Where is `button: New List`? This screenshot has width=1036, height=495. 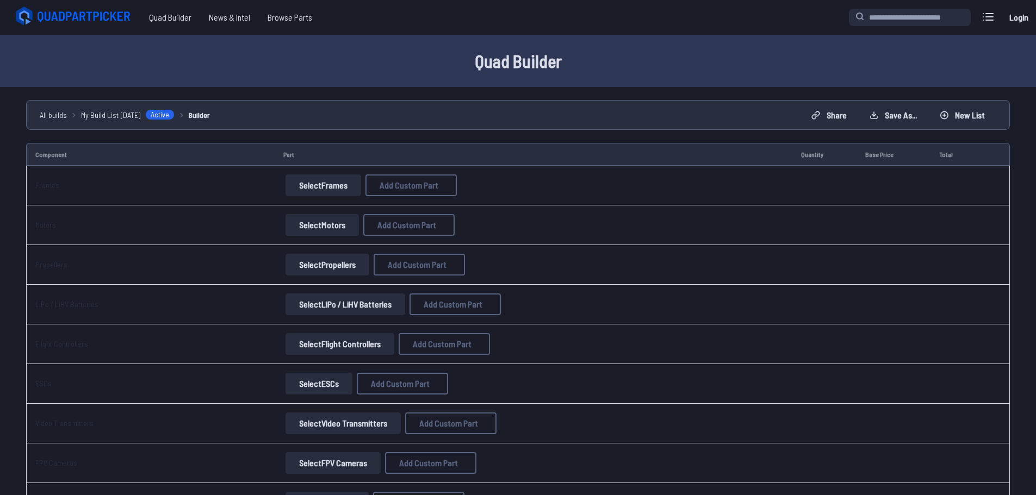
button: New List is located at coordinates (962, 115).